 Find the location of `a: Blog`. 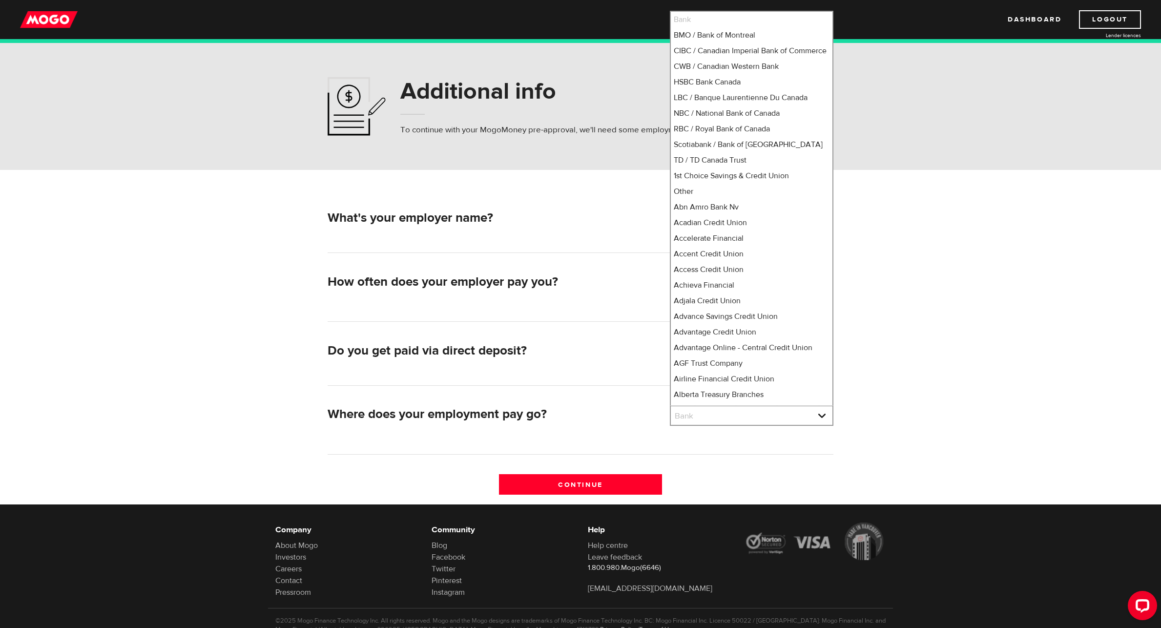

a: Blog is located at coordinates (439, 545).